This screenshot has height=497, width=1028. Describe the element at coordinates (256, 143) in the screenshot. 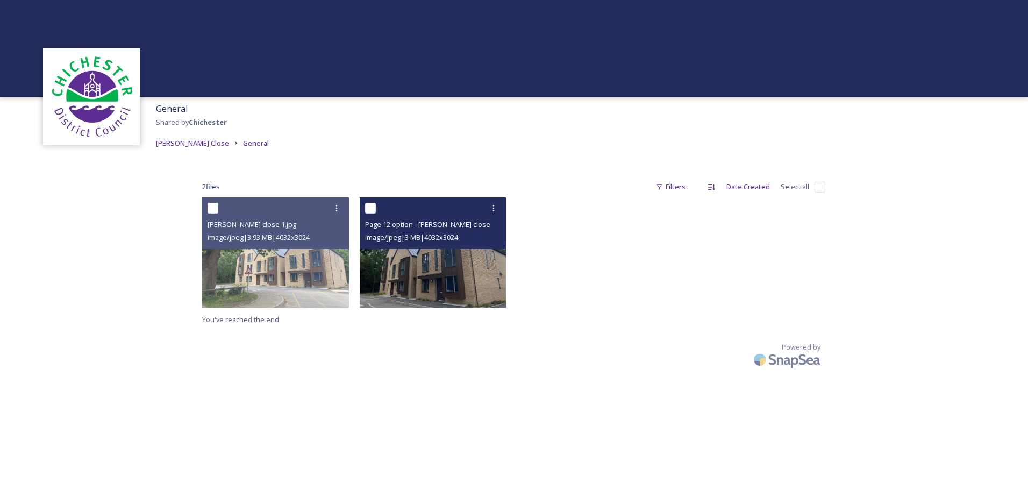

I see `a: General` at that location.